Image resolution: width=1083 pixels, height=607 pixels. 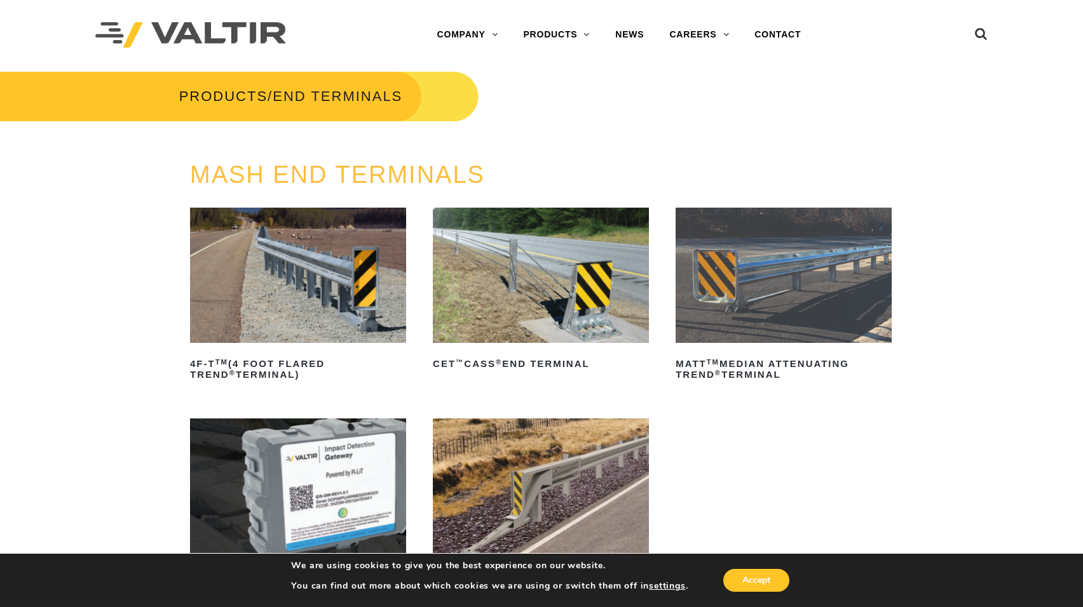 What do you see at coordinates (666, 586) in the screenshot?
I see `button: settings` at bounding box center [666, 586].